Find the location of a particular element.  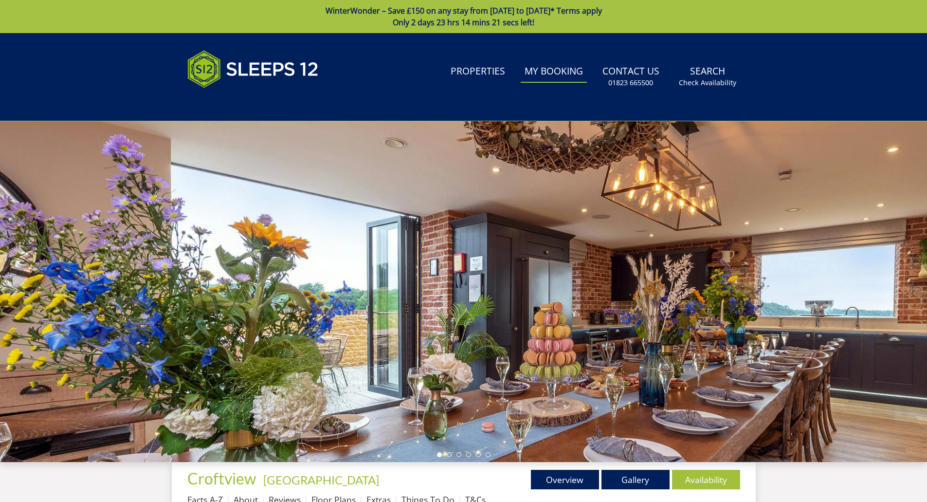

span: Only 2 days 23 hrs 14 mins 21 secs left! is located at coordinates (463, 22).